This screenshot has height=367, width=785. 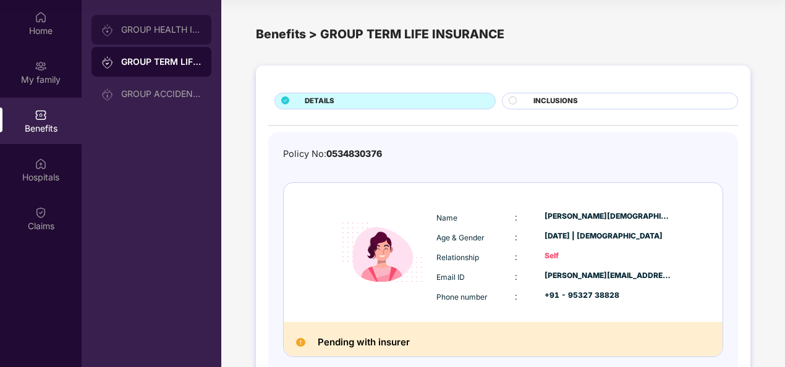 I want to click on span: 0534830376, so click(x=354, y=153).